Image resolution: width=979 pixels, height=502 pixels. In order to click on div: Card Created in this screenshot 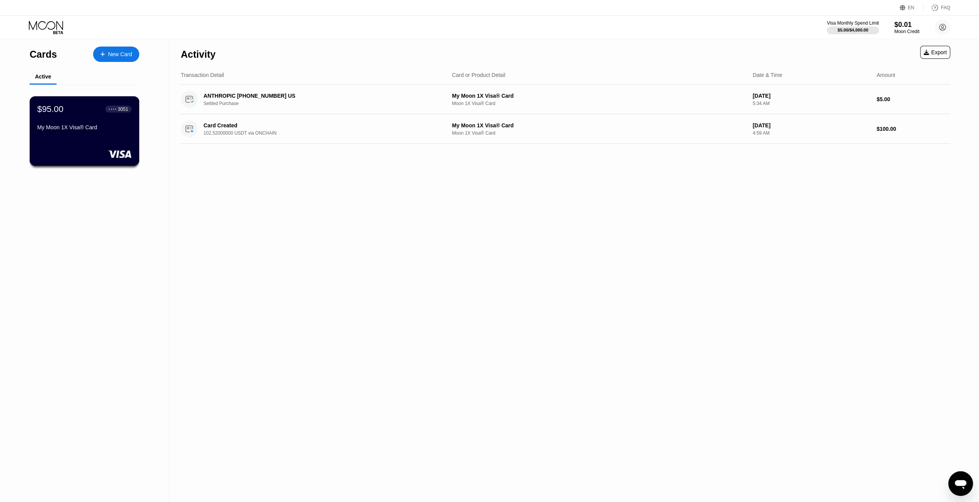, I will do `click(314, 125)`.